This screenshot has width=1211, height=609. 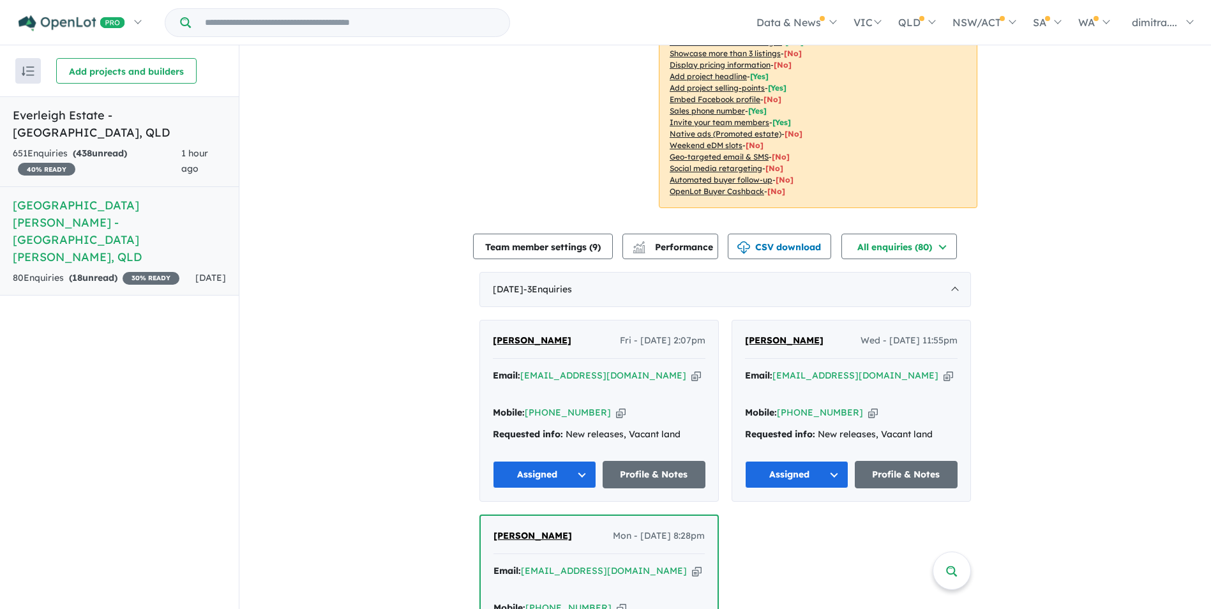 What do you see at coordinates (721, 179) in the screenshot?
I see `u: Automated buyer follow-up` at bounding box center [721, 179].